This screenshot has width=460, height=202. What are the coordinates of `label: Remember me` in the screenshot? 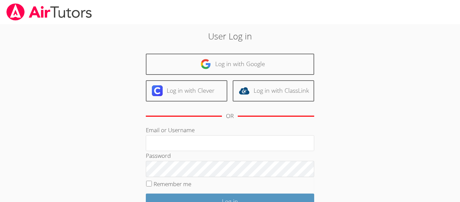 It's located at (172, 183).